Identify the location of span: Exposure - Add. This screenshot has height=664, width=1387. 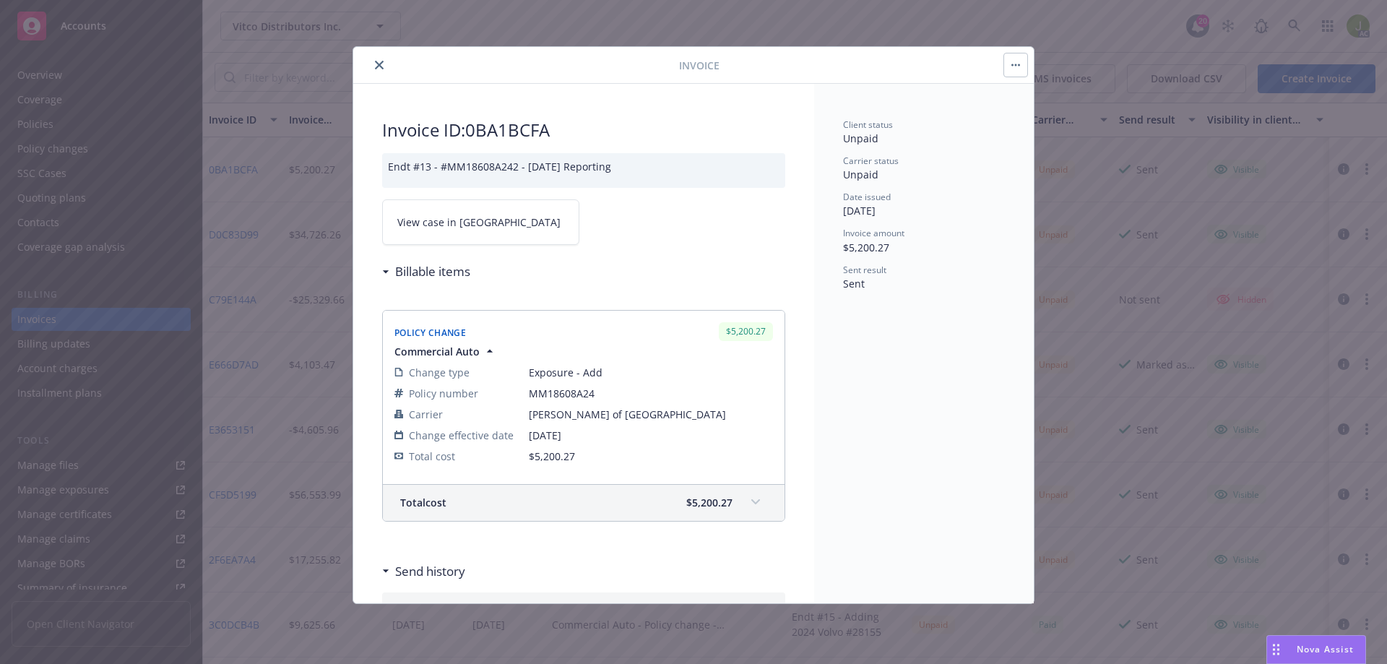
(651, 372).